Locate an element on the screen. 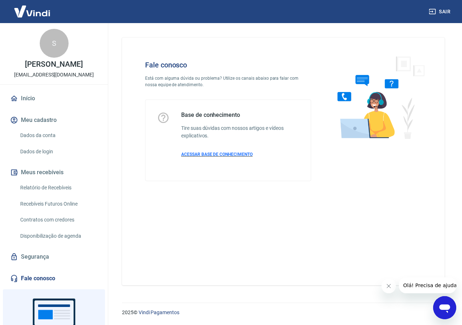 This screenshot has height=325, width=462. a: ACESSAR BASE DE CONHECIMENTO is located at coordinates (240, 154).